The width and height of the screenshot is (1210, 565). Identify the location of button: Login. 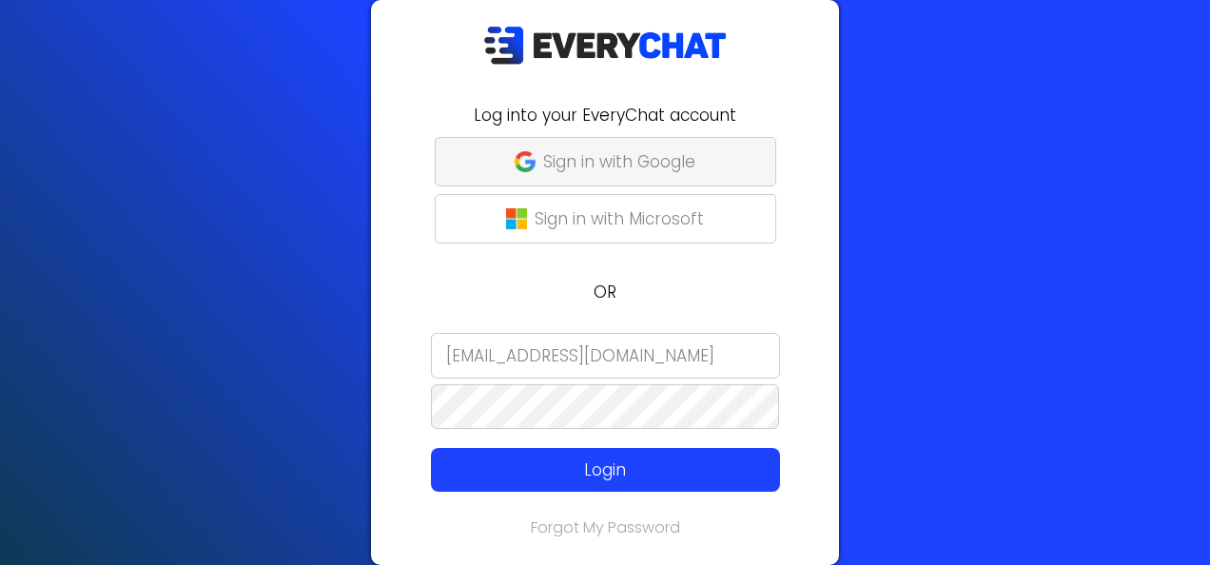
(605, 470).